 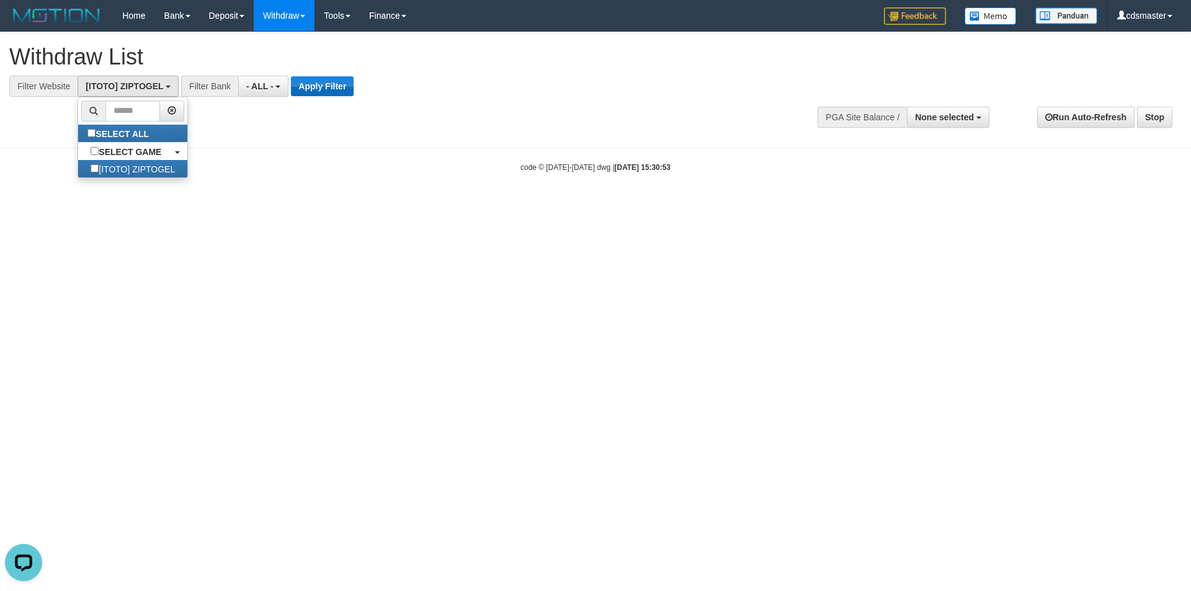 I want to click on img: Feedback.jpg, so click(x=915, y=16).